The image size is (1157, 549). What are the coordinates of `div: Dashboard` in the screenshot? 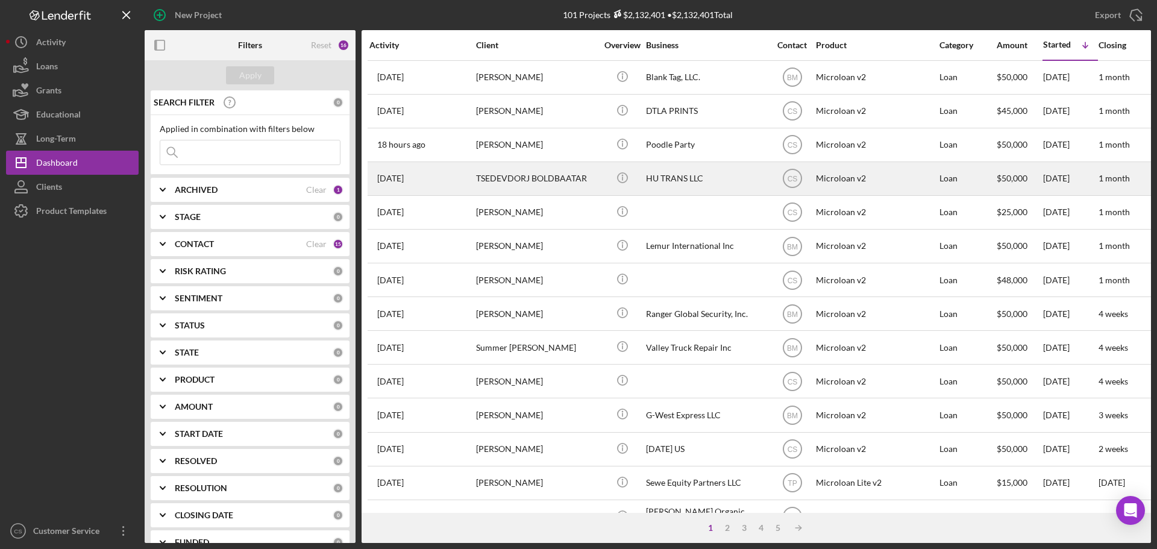 It's located at (57, 164).